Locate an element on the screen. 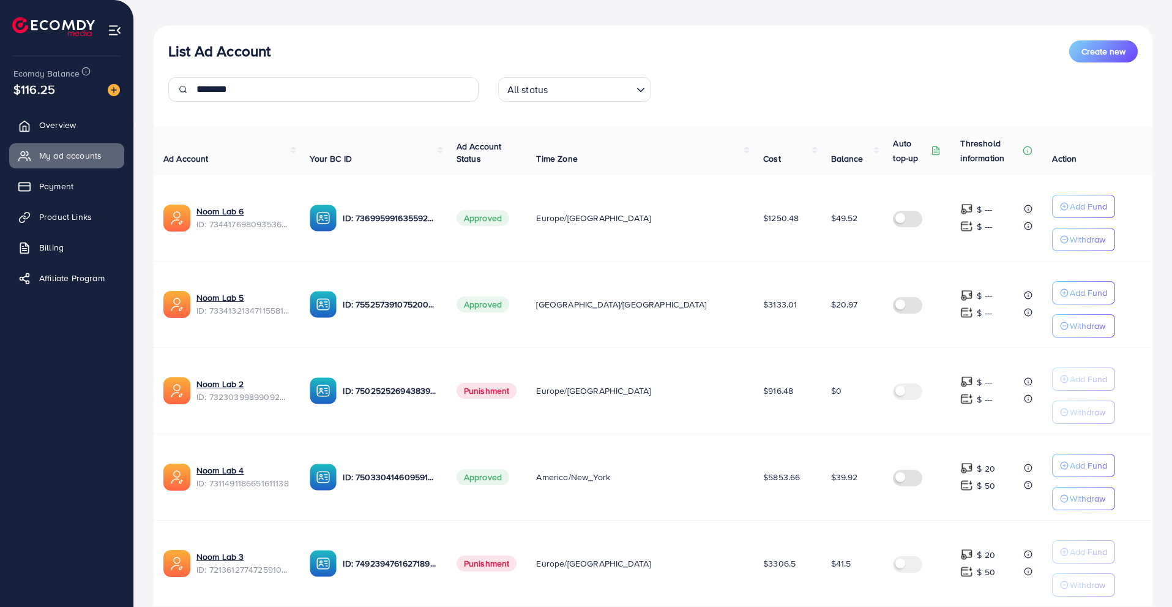 The image size is (1172, 607). span: $49.52 is located at coordinates (845, 218).